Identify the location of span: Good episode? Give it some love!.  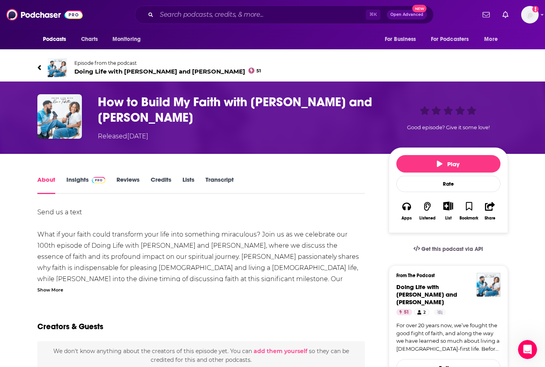
(448, 127).